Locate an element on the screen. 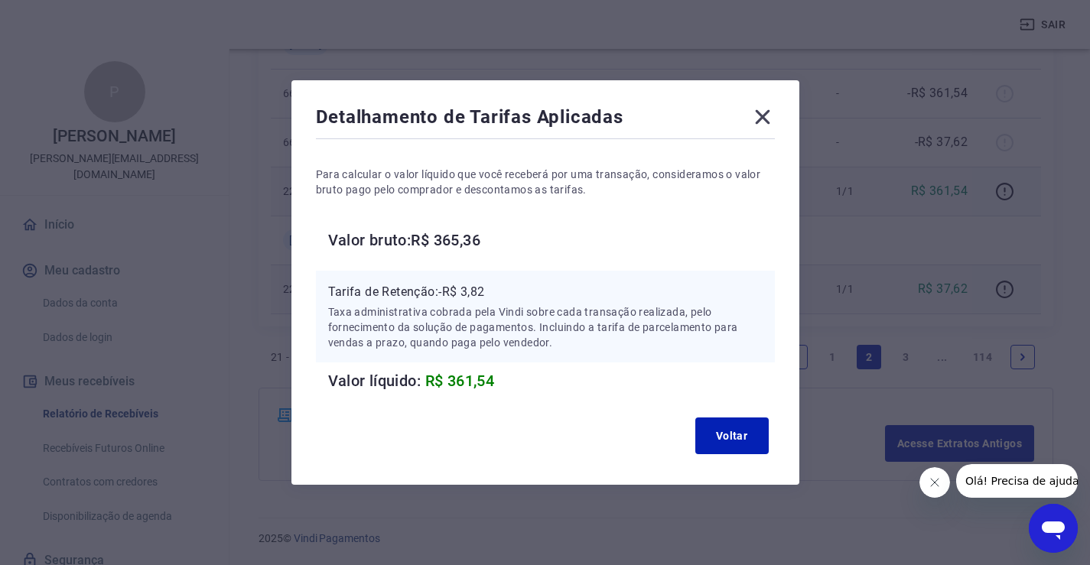 This screenshot has width=1090, height=565. div: Detalhamento de Tarifas Aplicadas is located at coordinates (545, 120).